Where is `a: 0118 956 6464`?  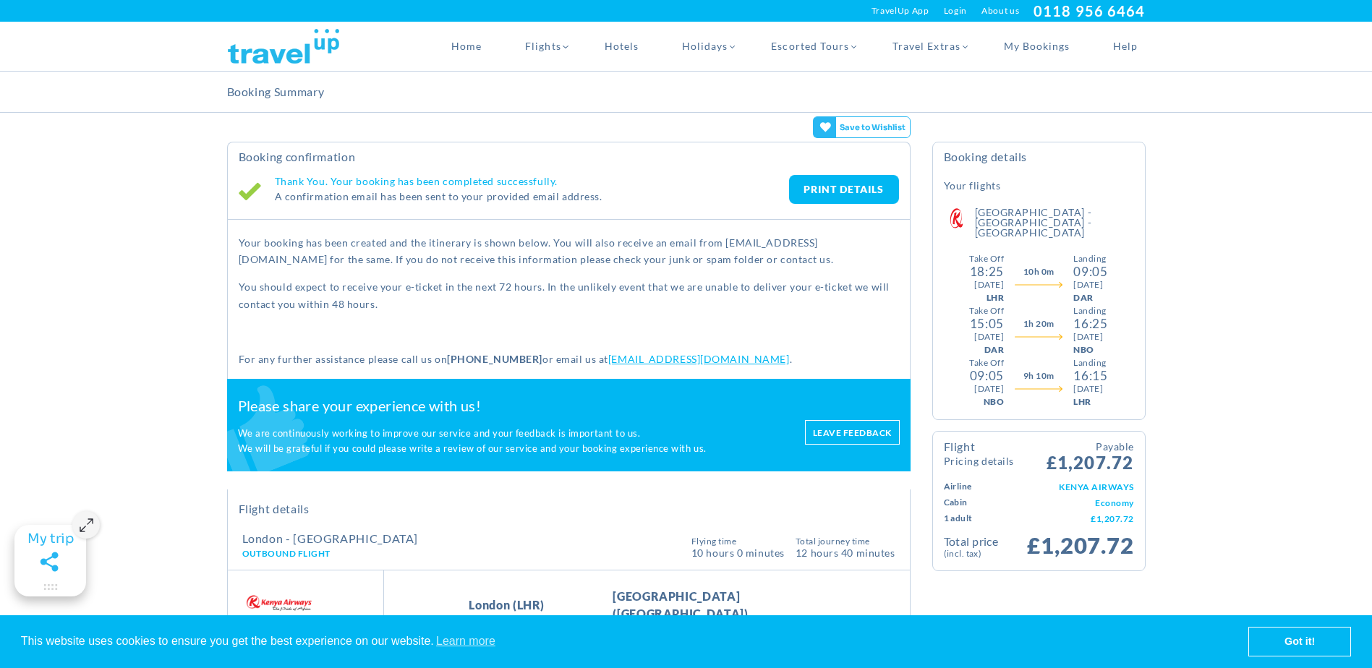
a: 0118 956 6464 is located at coordinates (1090, 11).